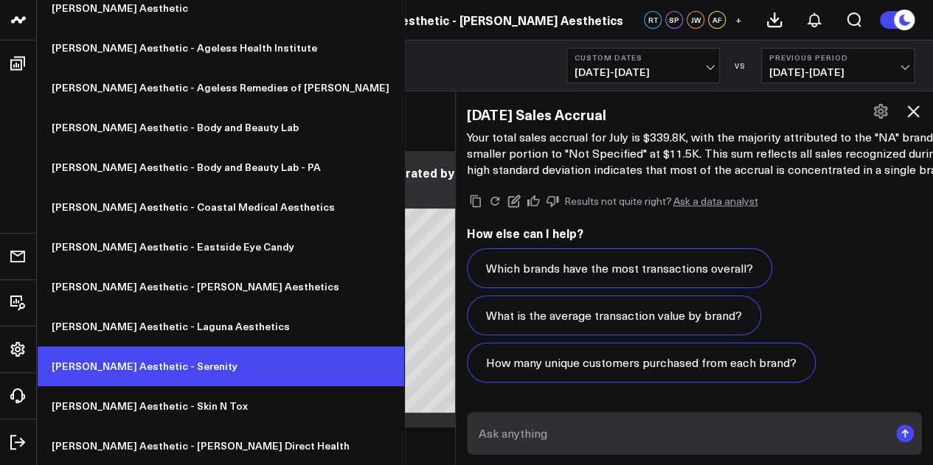 Image resolution: width=933 pixels, height=465 pixels. I want to click on div: AF, so click(717, 20).